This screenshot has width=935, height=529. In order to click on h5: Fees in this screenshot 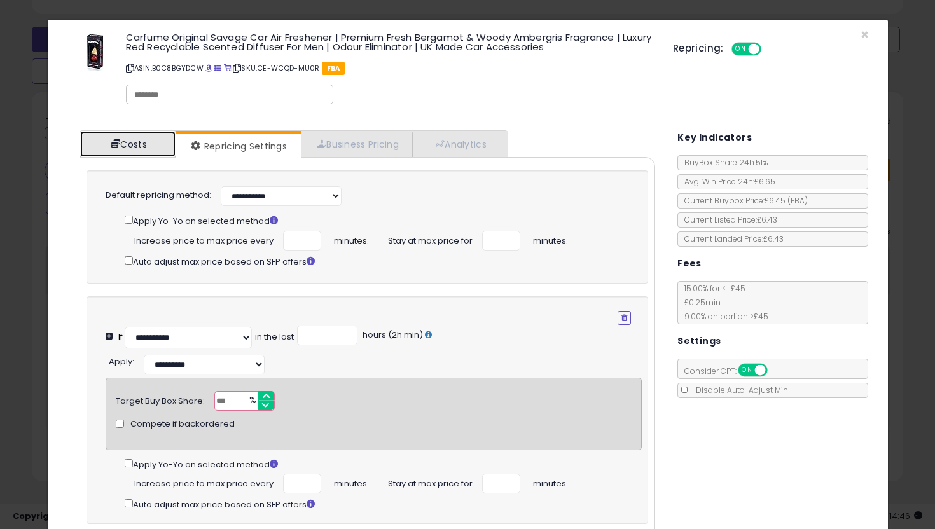, I will do `click(689, 263)`.